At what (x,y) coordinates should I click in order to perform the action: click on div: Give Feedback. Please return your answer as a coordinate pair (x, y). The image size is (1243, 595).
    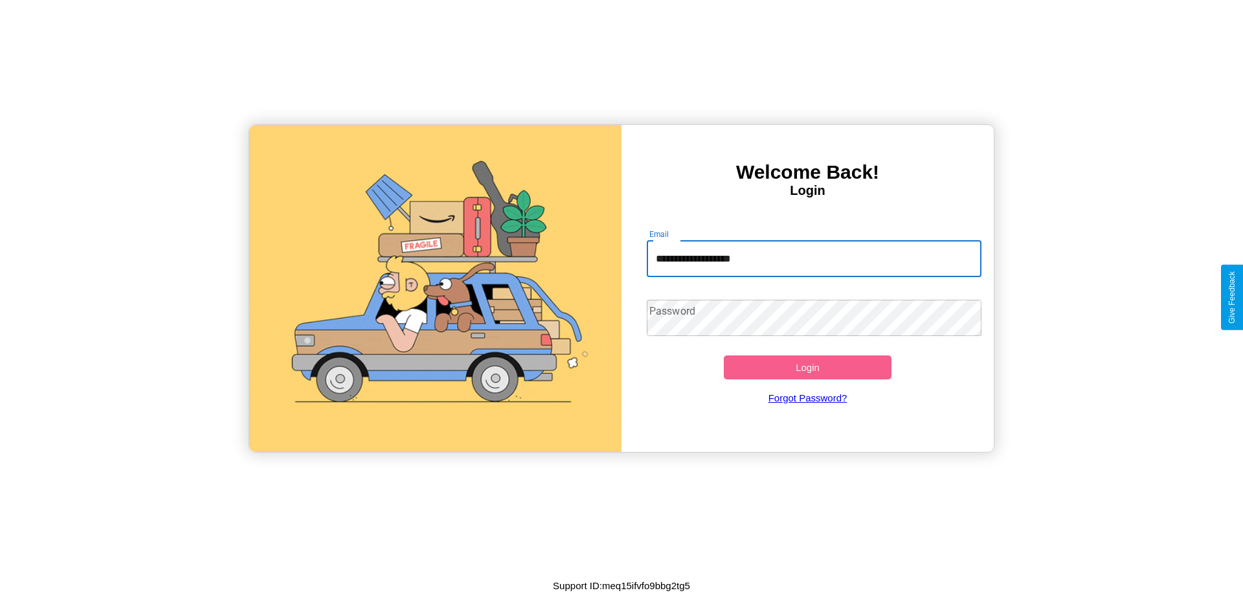
    Looking at the image, I should click on (1232, 297).